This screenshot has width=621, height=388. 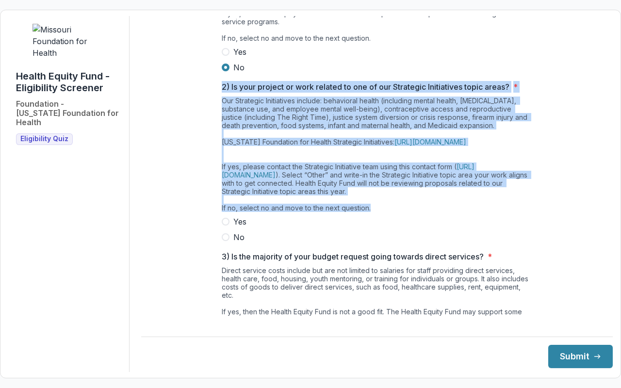 I want to click on img: Missouri Foundation for Health, so click(x=69, y=41).